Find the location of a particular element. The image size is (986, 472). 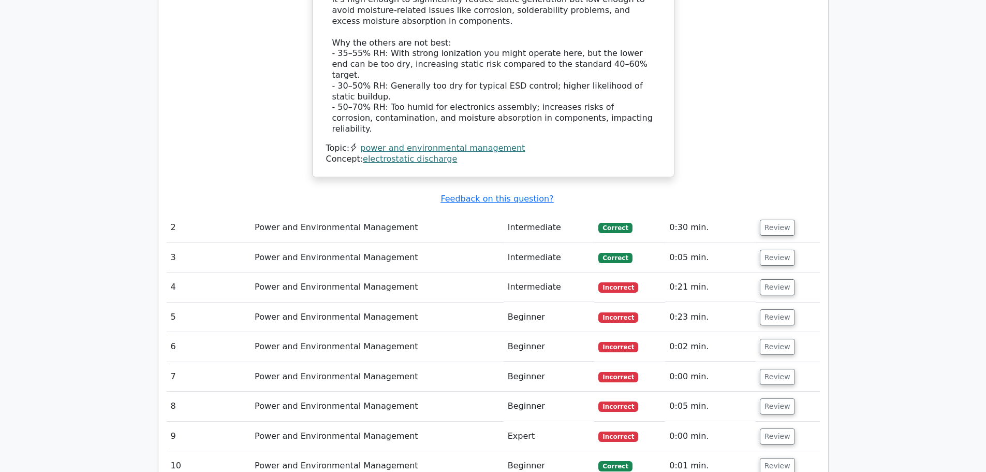

td: 0:02 min. is located at coordinates (710, 346).